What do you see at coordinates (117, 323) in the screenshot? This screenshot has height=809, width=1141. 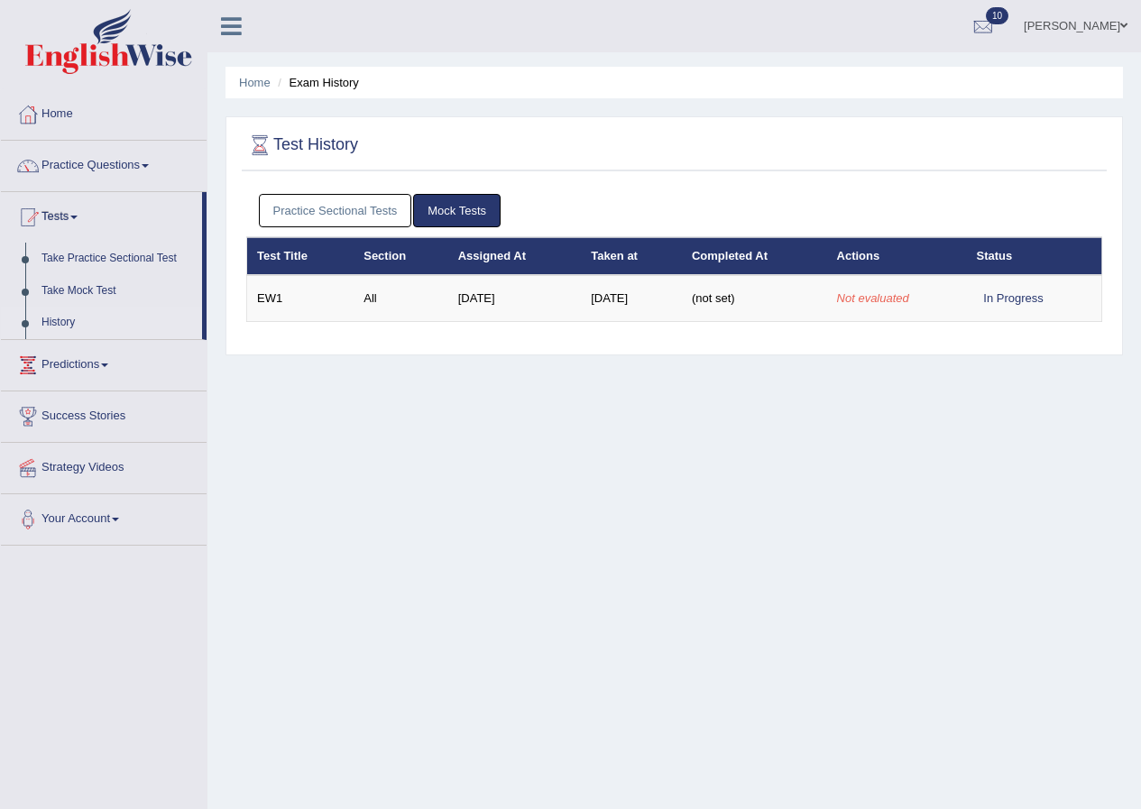 I see `a: History` at bounding box center [117, 323].